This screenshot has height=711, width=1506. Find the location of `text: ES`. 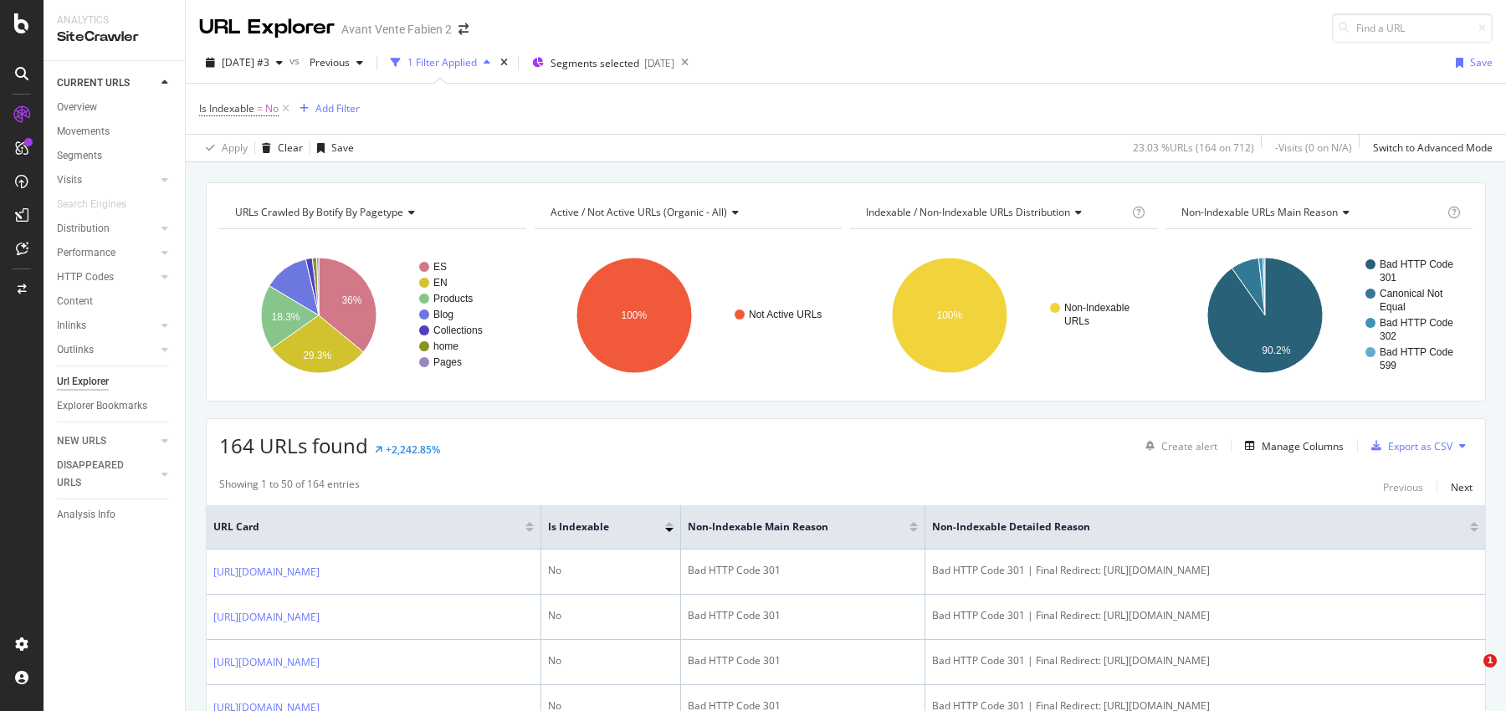

text: ES is located at coordinates (440, 267).